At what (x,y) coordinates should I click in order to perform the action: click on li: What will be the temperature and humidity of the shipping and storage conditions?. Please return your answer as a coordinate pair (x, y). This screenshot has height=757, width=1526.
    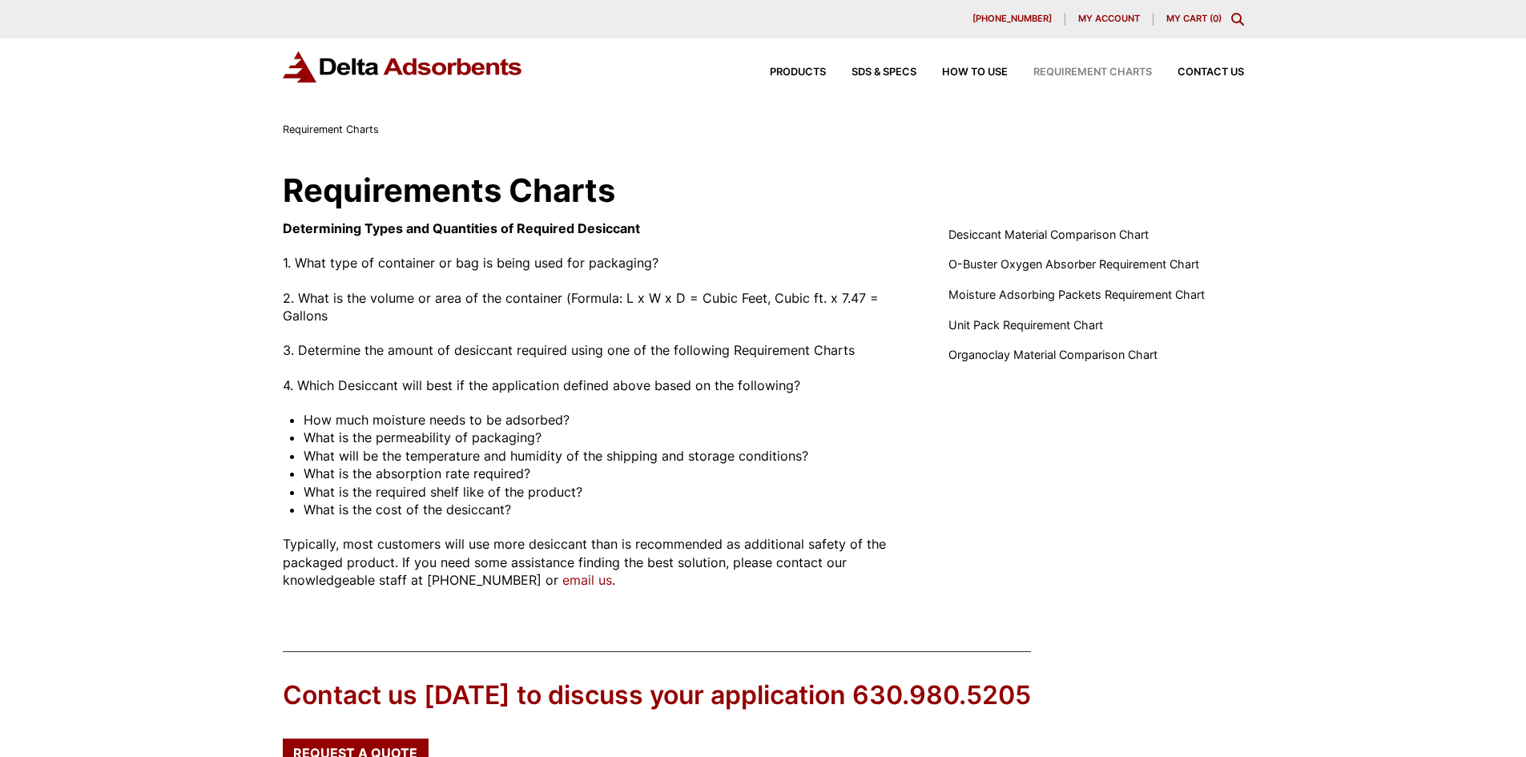
    Looking at the image, I should click on (606, 456).